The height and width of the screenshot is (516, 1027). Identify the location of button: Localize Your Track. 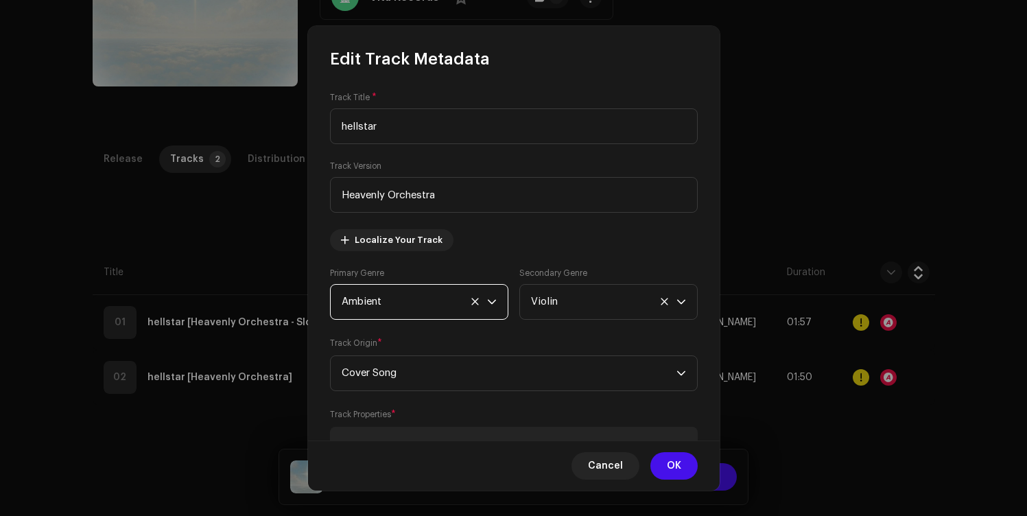
(392, 240).